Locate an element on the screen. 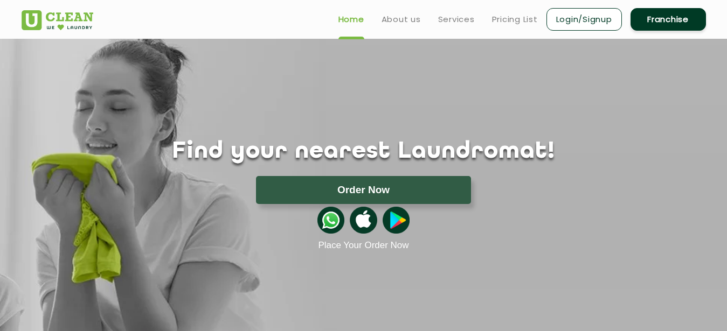 This screenshot has height=331, width=727. img: whatsappicon.png is located at coordinates (331, 220).